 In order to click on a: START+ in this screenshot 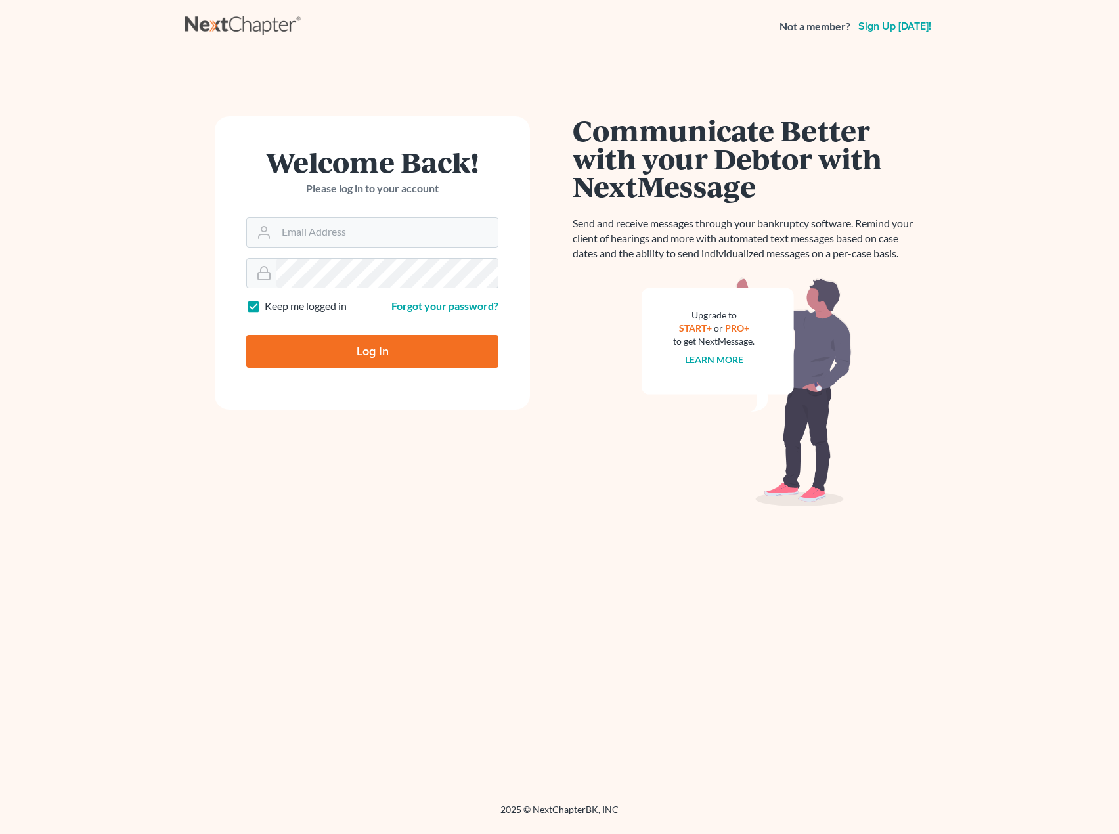, I will do `click(695, 328)`.